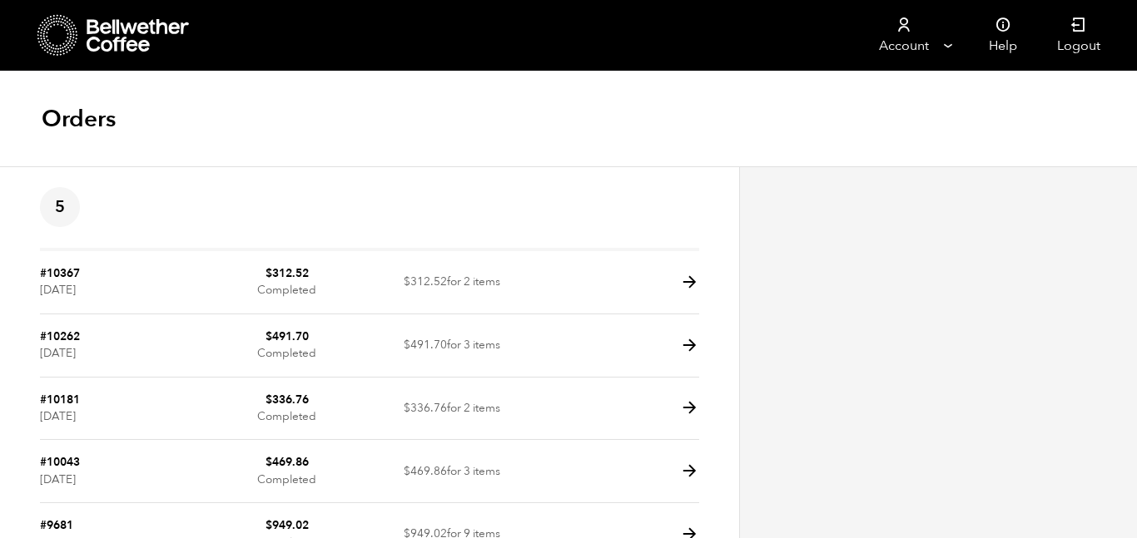  Describe the element at coordinates (287, 399) in the screenshot. I see `bdi: 336.76` at that location.